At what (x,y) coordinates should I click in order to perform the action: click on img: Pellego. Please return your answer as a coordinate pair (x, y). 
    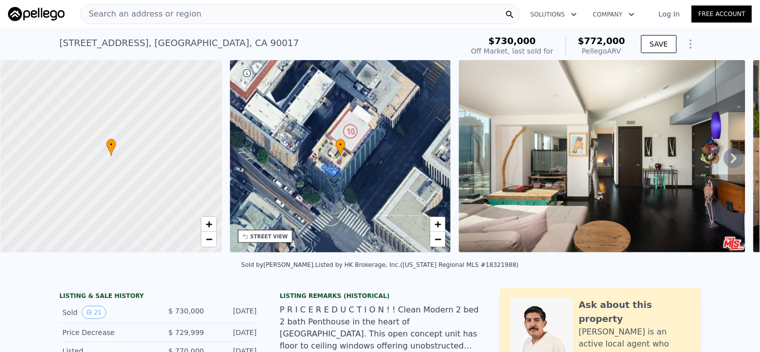
    Looking at the image, I should click on (36, 14).